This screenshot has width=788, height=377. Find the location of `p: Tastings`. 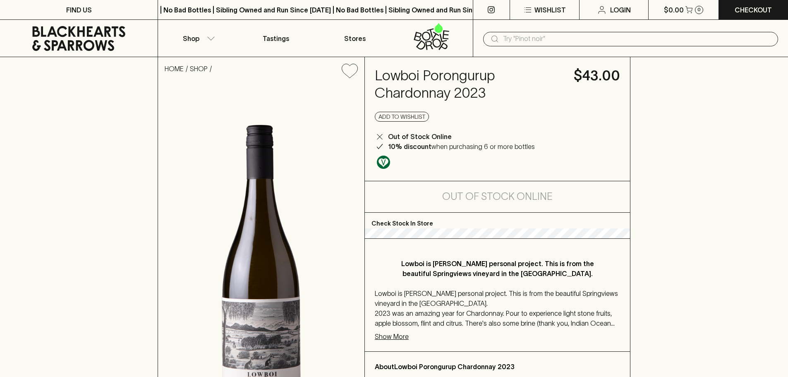

p: Tastings is located at coordinates (276, 38).